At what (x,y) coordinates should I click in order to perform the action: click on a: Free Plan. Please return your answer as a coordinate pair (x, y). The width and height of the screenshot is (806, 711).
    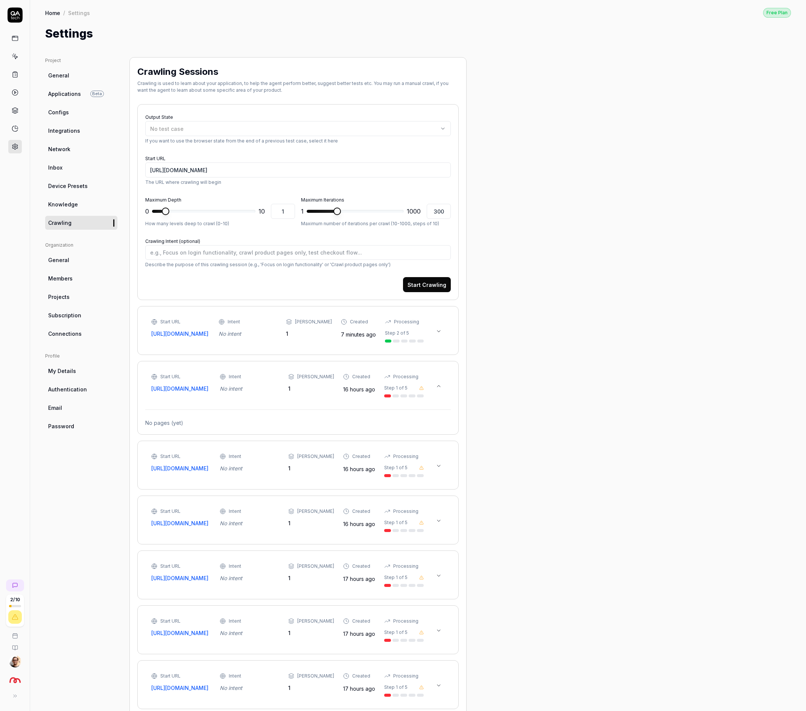
    Looking at the image, I should click on (777, 12).